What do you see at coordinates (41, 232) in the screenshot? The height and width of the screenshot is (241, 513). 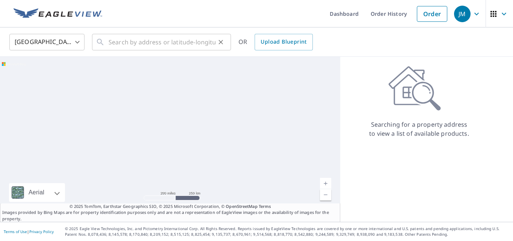 I see `a: Privacy Policy` at bounding box center [41, 232].